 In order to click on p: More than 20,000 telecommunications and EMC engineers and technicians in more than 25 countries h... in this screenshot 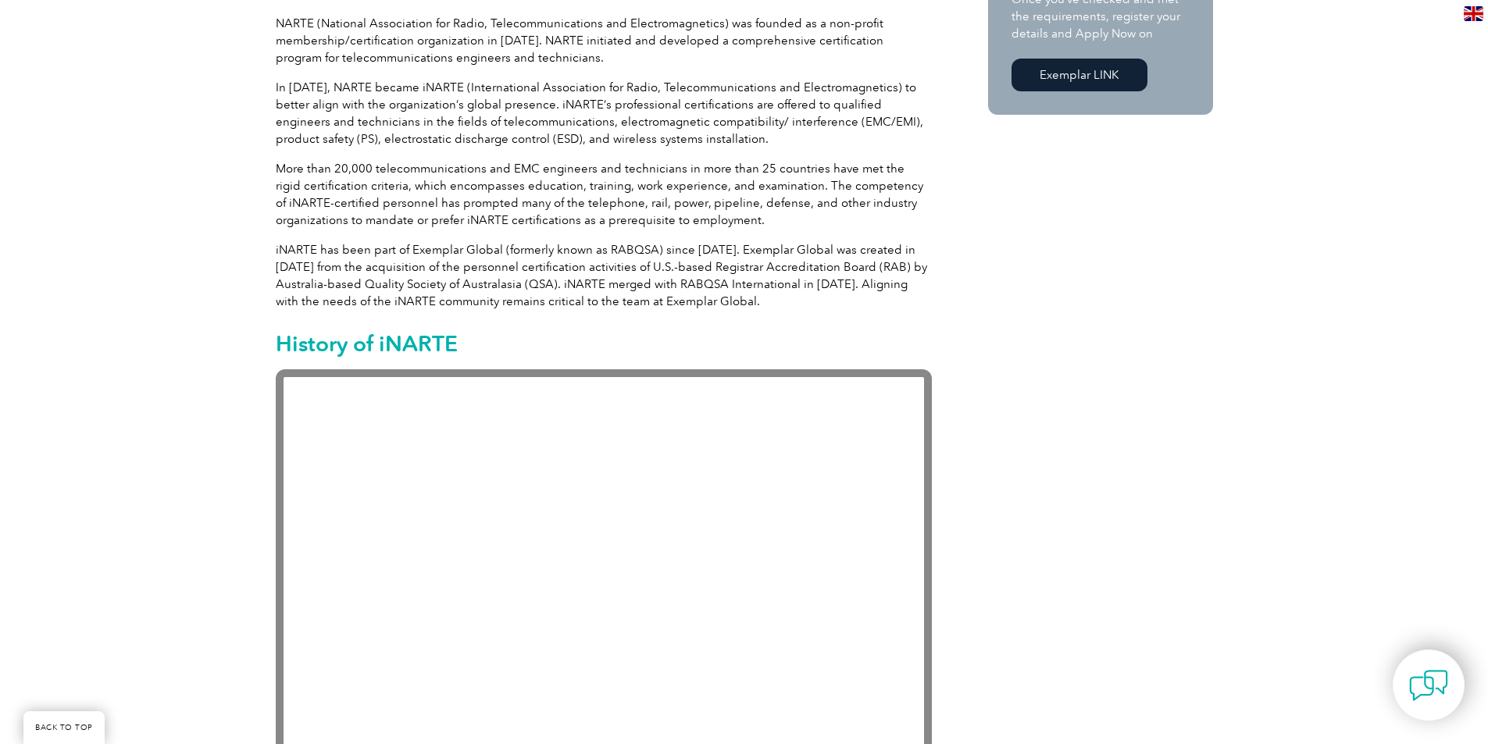, I will do `click(604, 194)`.